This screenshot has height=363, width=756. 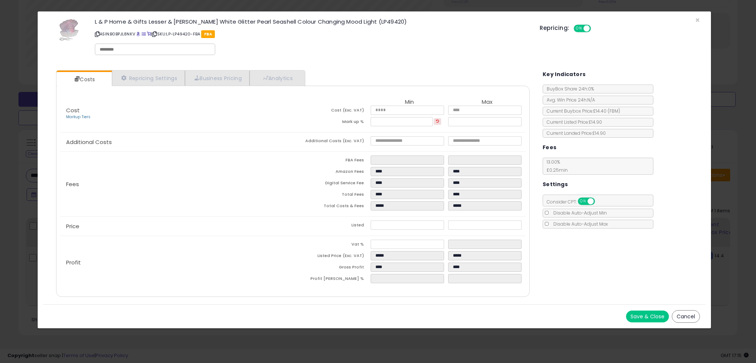 What do you see at coordinates (177, 263) in the screenshot?
I see `p: Profit` at bounding box center [177, 263].